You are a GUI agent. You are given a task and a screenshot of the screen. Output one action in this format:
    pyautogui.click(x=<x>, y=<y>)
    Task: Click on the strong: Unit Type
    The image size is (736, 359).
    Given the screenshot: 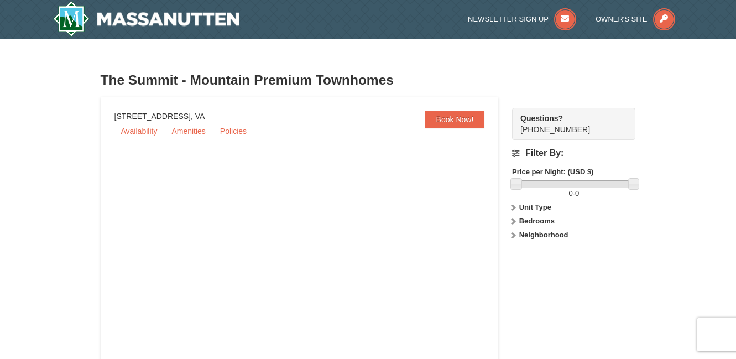 What is the action you would take?
    pyautogui.click(x=535, y=207)
    